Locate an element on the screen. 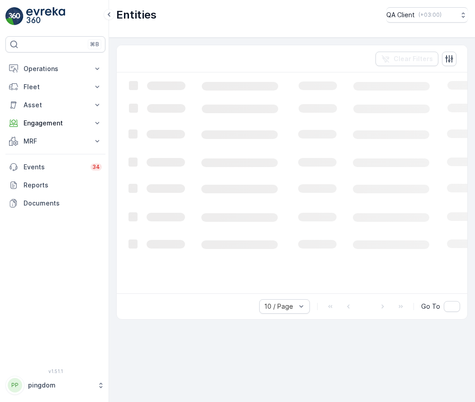  p: Engagement is located at coordinates (55, 123).